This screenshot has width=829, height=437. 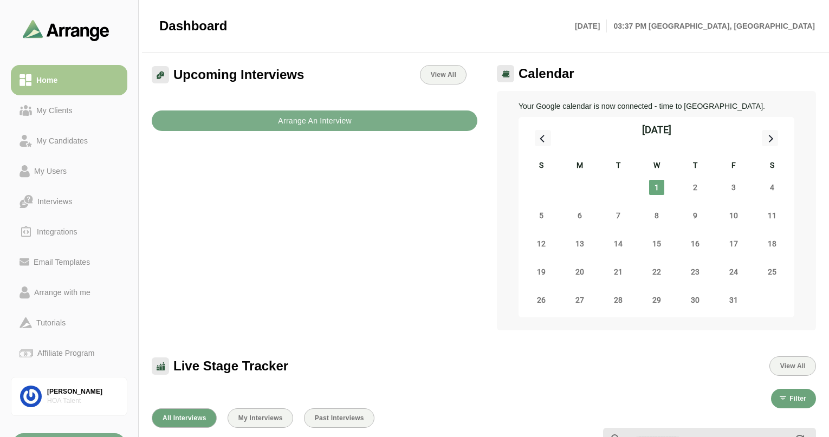 What do you see at coordinates (69, 111) in the screenshot?
I see `a: My Clients` at bounding box center [69, 111].